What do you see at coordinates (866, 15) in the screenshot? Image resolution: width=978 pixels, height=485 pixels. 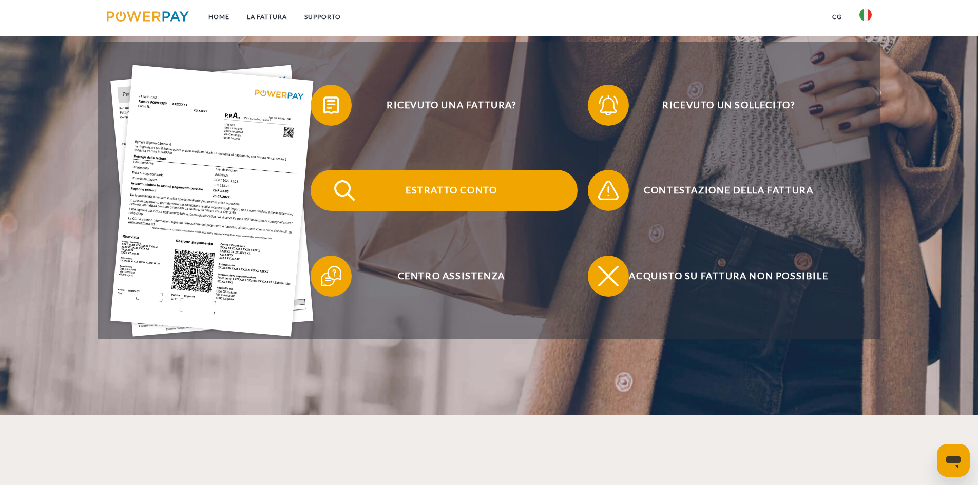 I see `img: it` at bounding box center [866, 15].